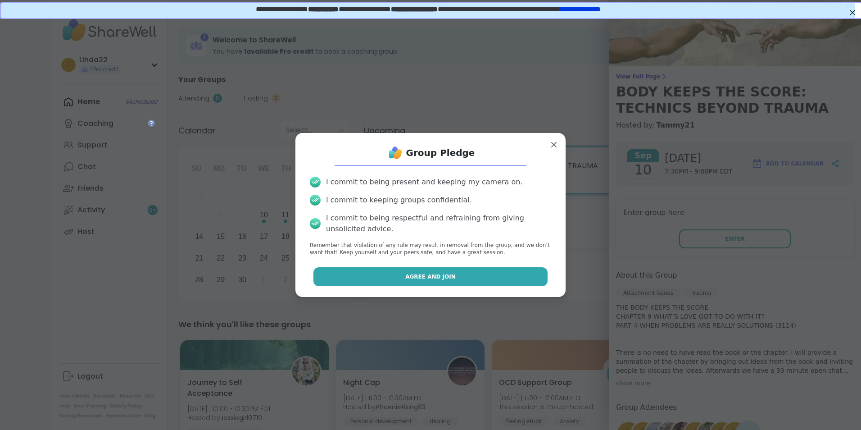  What do you see at coordinates (430, 276) in the screenshot?
I see `button: Agree and Join` at bounding box center [430, 276].